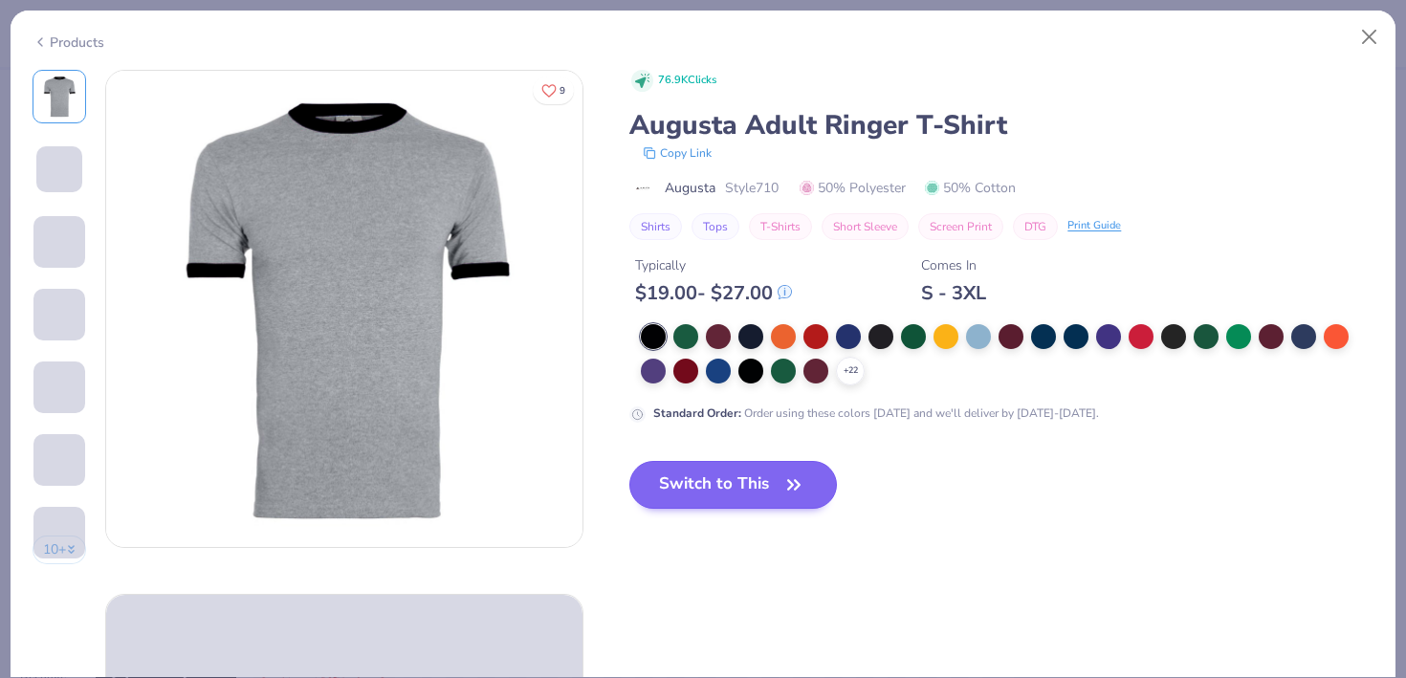  I want to click on span: 50% Polyester, so click(852, 187).